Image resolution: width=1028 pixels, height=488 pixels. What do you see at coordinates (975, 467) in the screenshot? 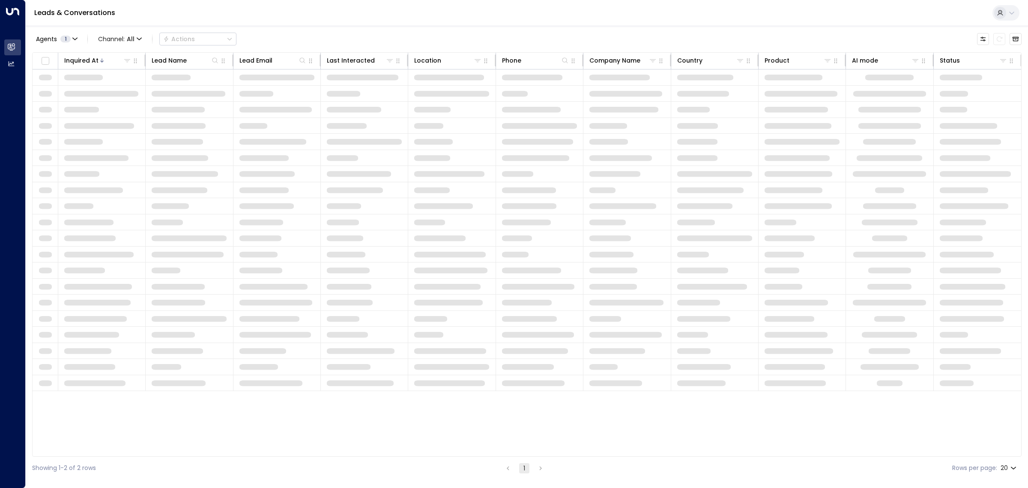
I see `label: Rows per page:` at bounding box center [975, 467].